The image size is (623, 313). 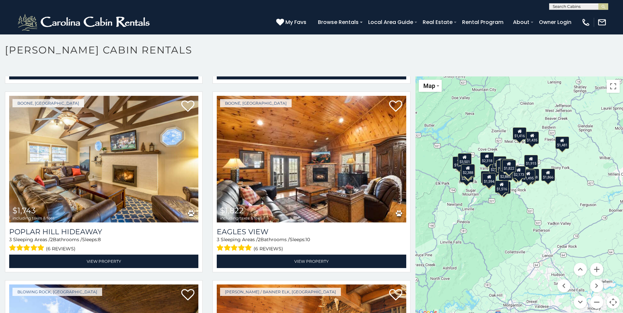 I want to click on div: $2,238, so click(x=532, y=175).